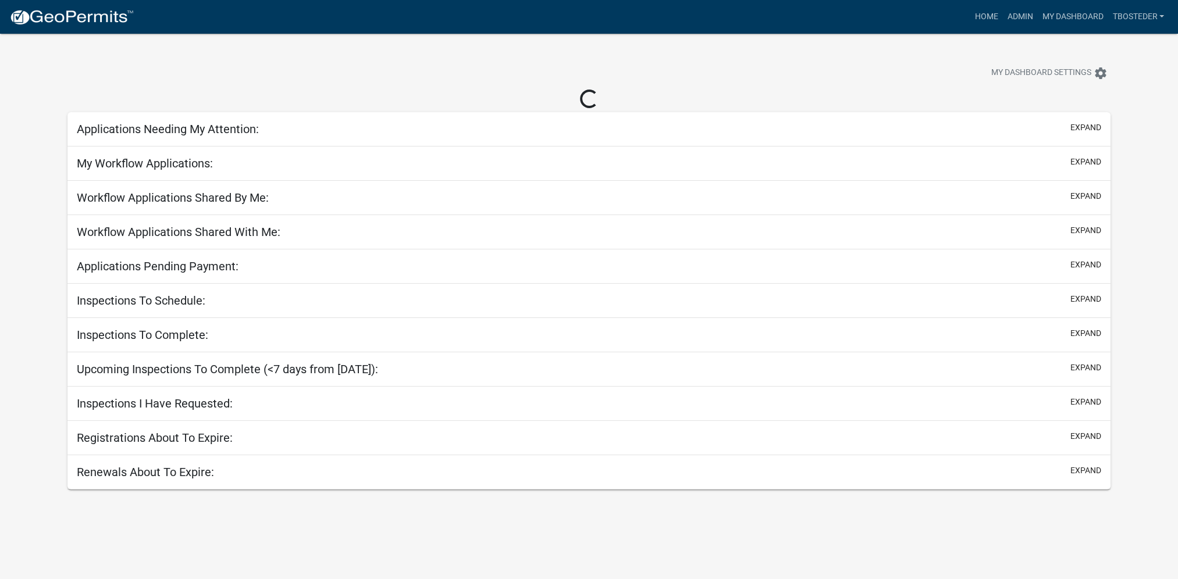  What do you see at coordinates (1101, 73) in the screenshot?
I see `i: settings` at bounding box center [1101, 73].